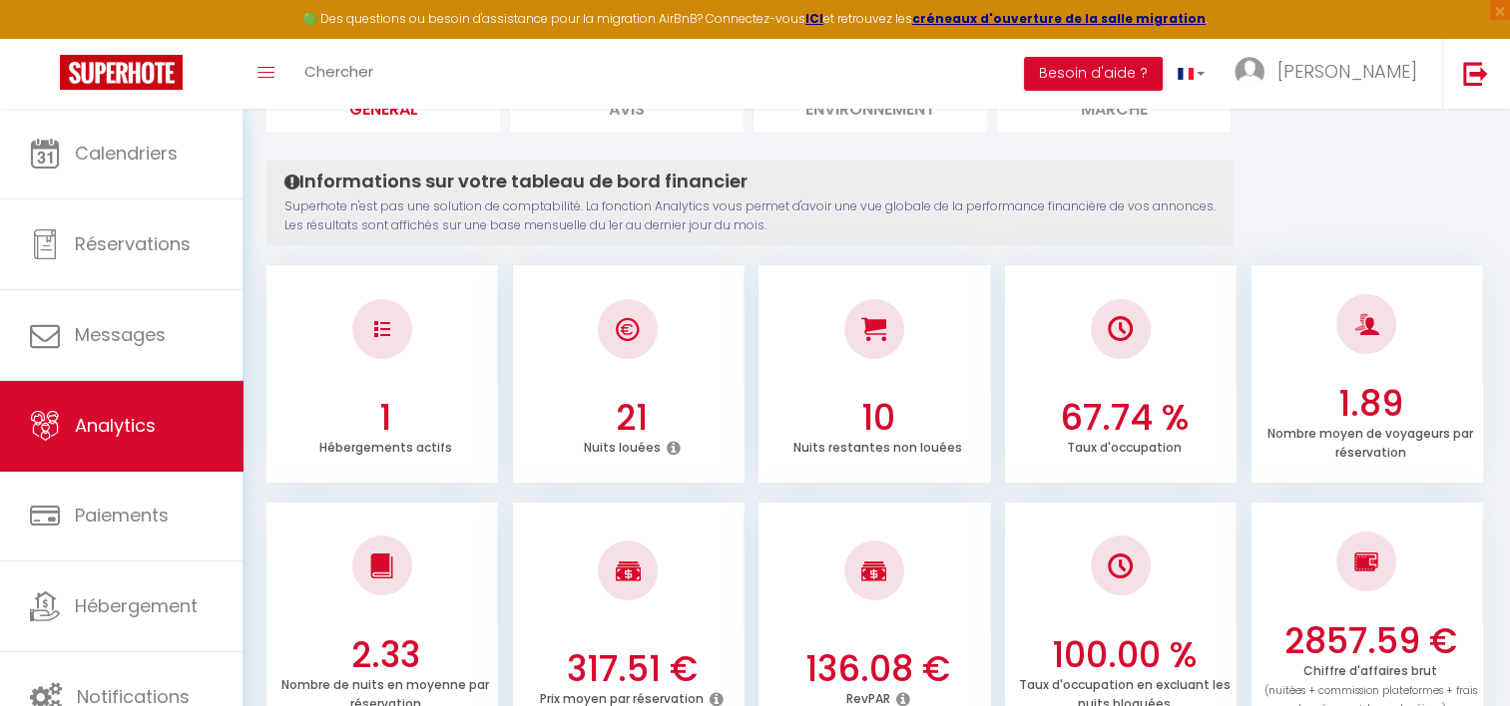 The height and width of the screenshot is (706, 1510). I want to click on span: Calendriers, so click(126, 153).